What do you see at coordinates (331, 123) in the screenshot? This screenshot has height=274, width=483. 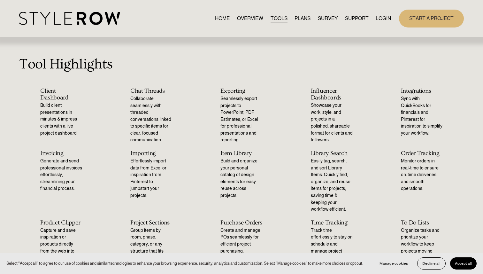 I see `p: Showcase your work, style, and projects in a polished, shareable format for clients and followers.` at bounding box center [331, 123].